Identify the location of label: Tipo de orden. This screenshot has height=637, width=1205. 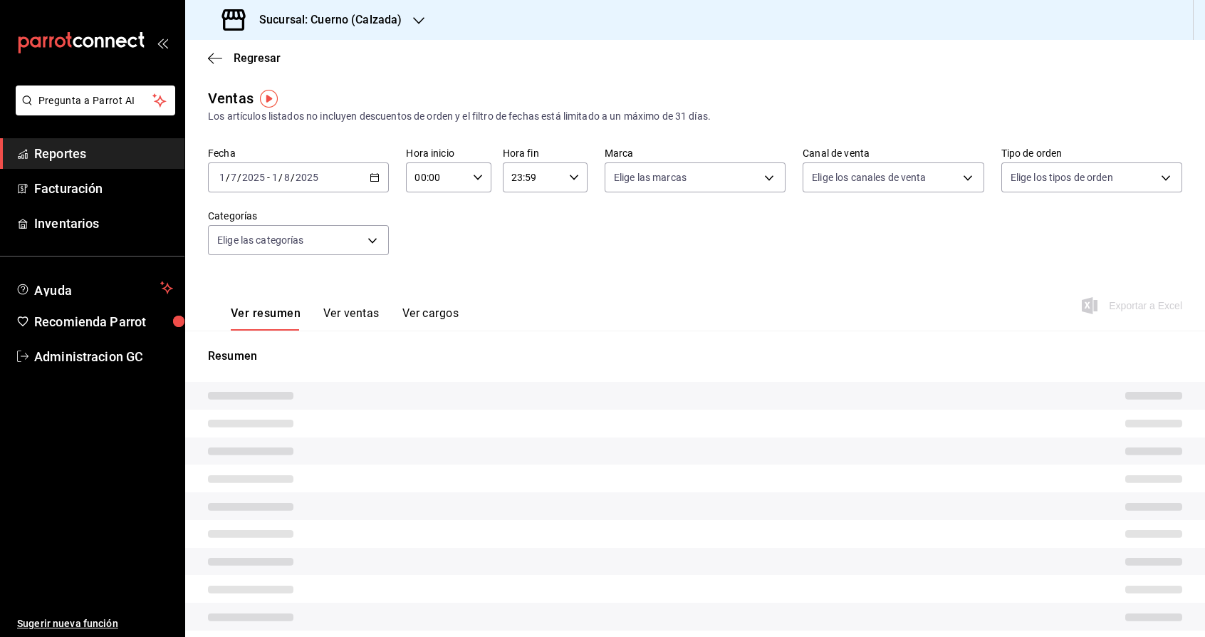
(1092, 153).